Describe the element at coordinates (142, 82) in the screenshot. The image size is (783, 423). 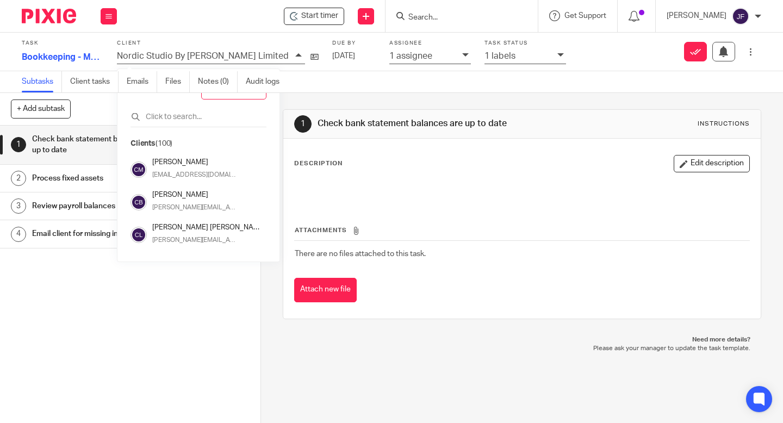
I see `a: Emails` at that location.